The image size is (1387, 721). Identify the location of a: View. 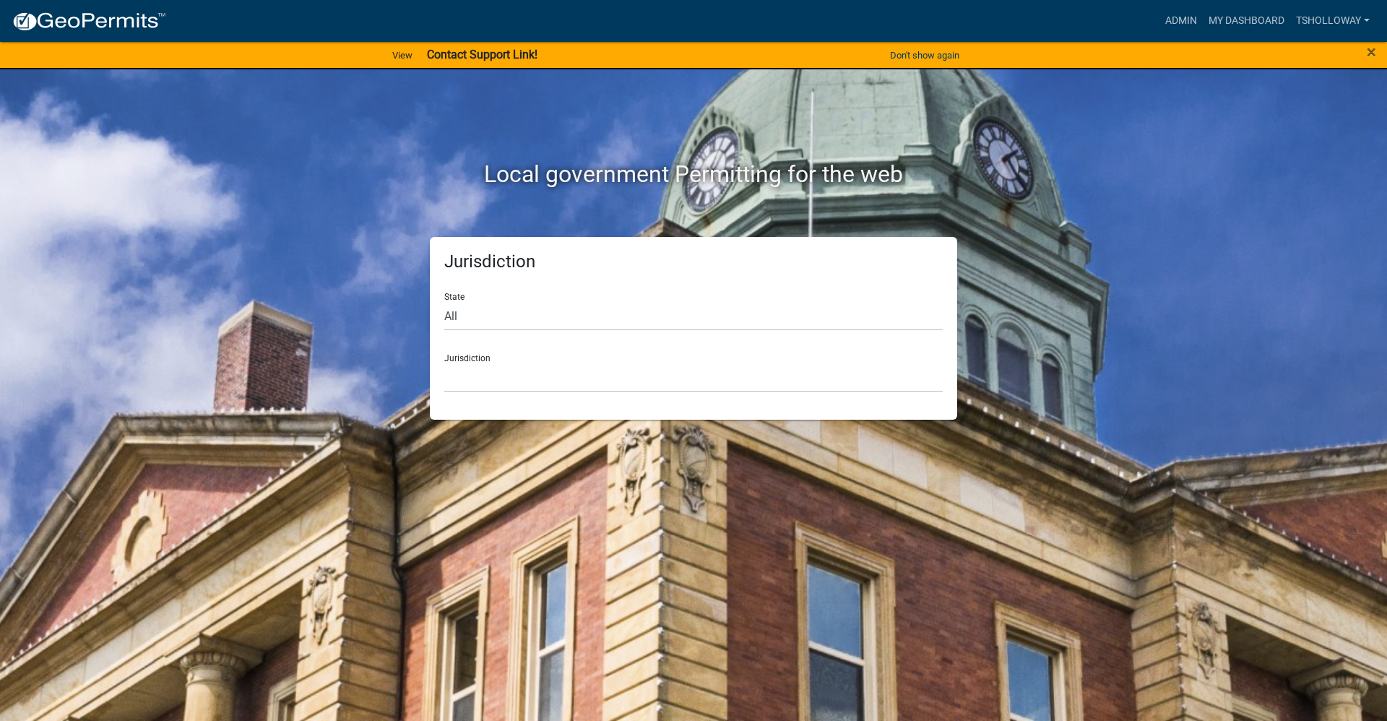
(402, 55).